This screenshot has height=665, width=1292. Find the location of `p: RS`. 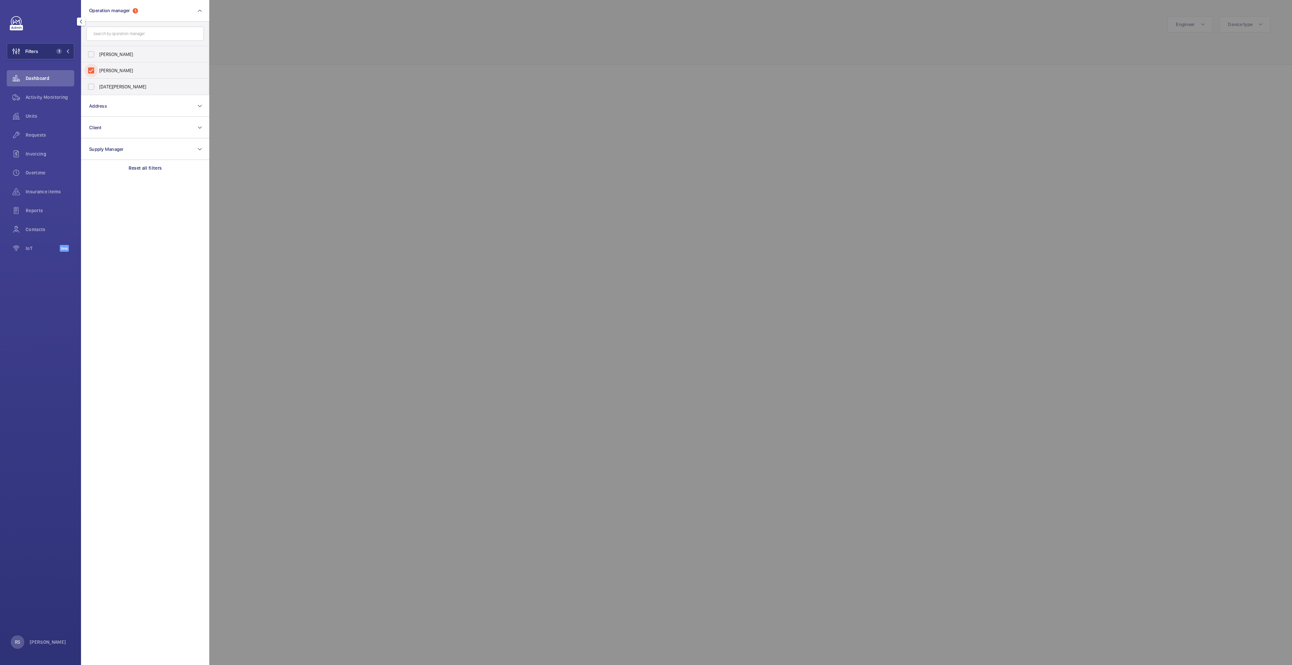

p: RS is located at coordinates (18, 643).